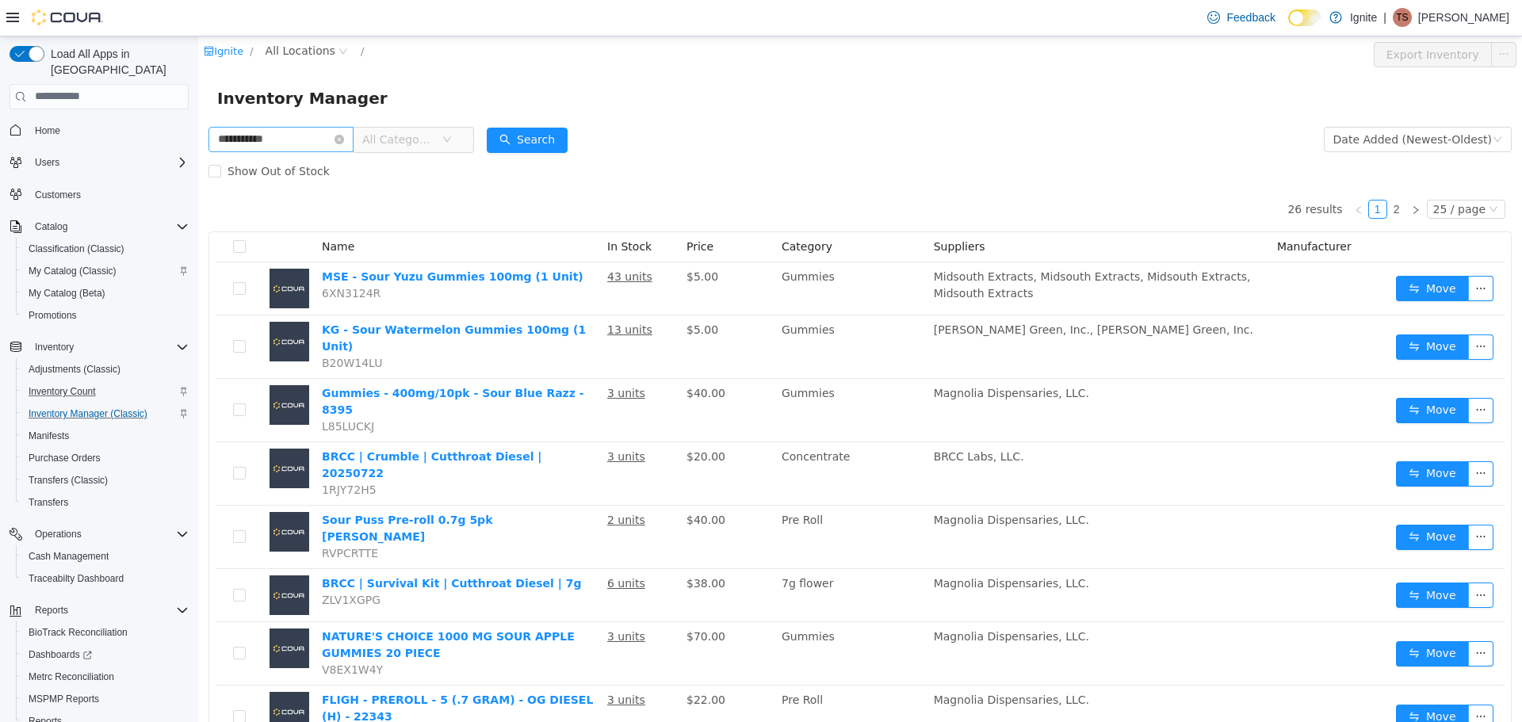  I want to click on li: 26 results, so click(1116, 173).